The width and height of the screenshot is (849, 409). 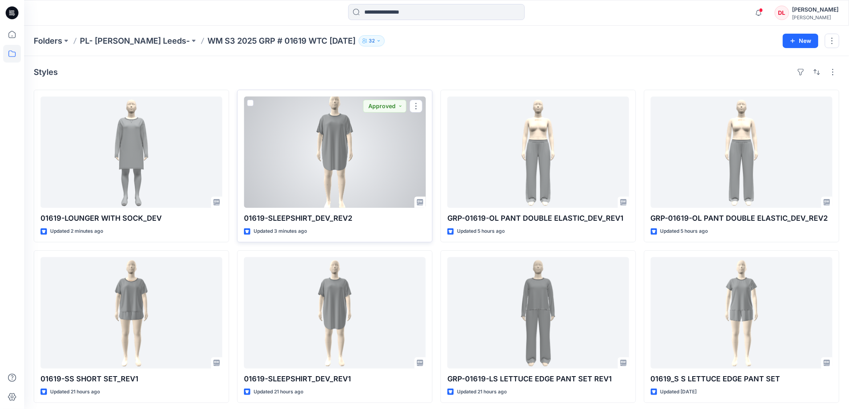 What do you see at coordinates (48, 41) in the screenshot?
I see `p: Folders` at bounding box center [48, 41].